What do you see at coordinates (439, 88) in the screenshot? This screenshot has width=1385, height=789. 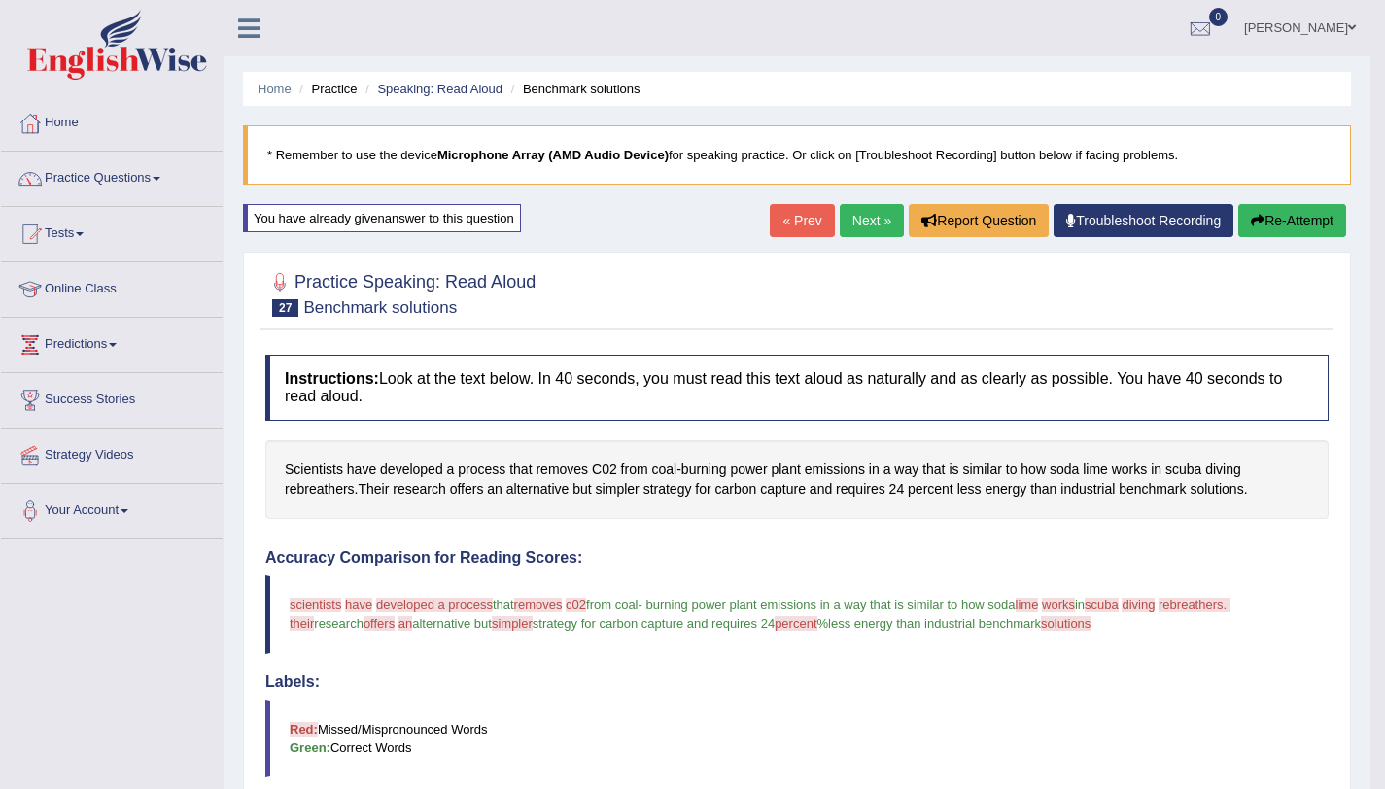 I see `a: Speaking: Read Aloud` at bounding box center [439, 88].